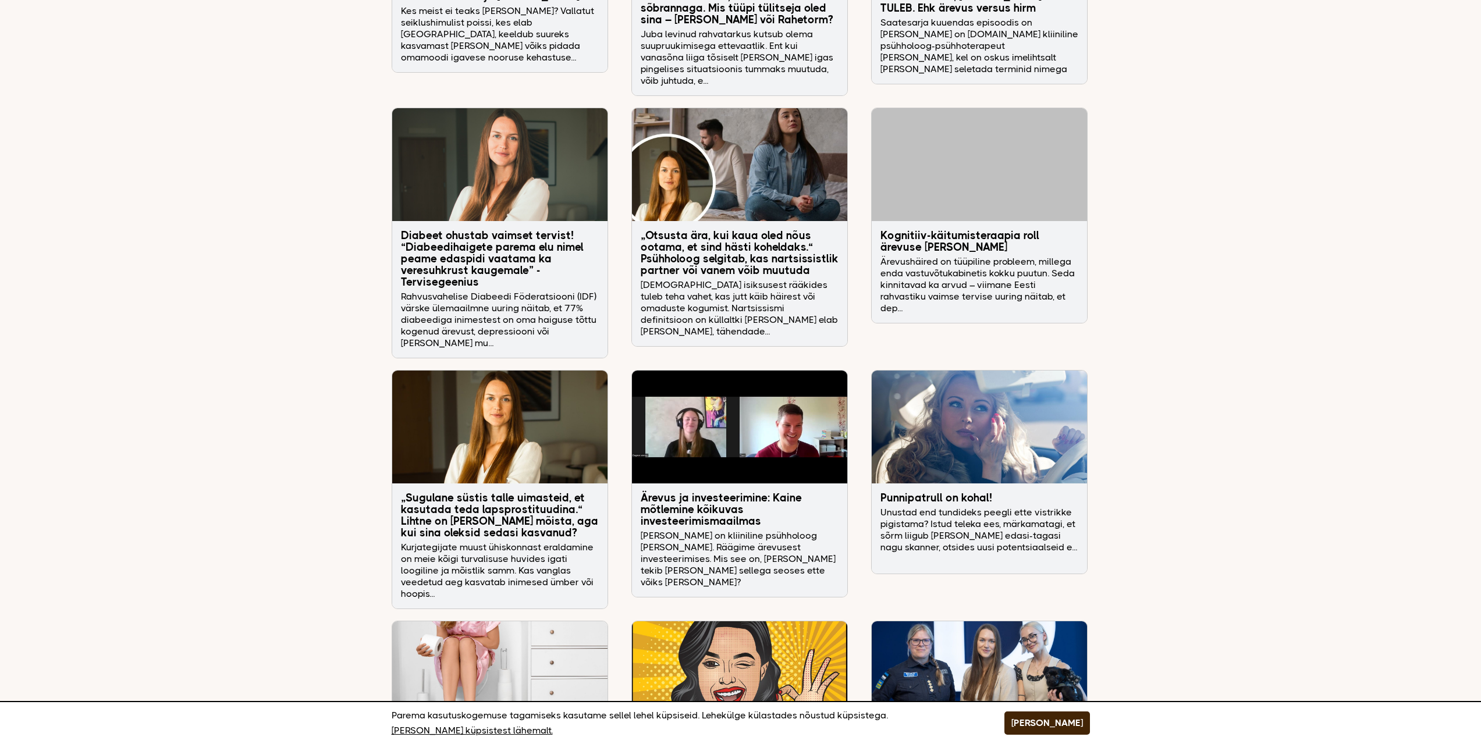 This screenshot has height=744, width=1481. I want to click on h3: Punnipatrull on kohal!, so click(979, 498).